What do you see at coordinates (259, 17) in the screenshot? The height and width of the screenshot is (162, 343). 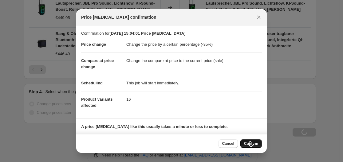 I see `button: Close` at bounding box center [259, 17].